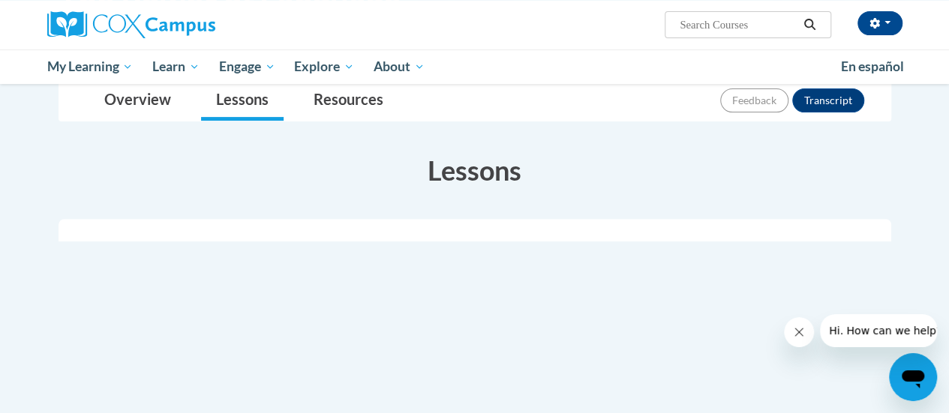  What do you see at coordinates (809, 25) in the screenshot?
I see `button: Search` at bounding box center [809, 25].